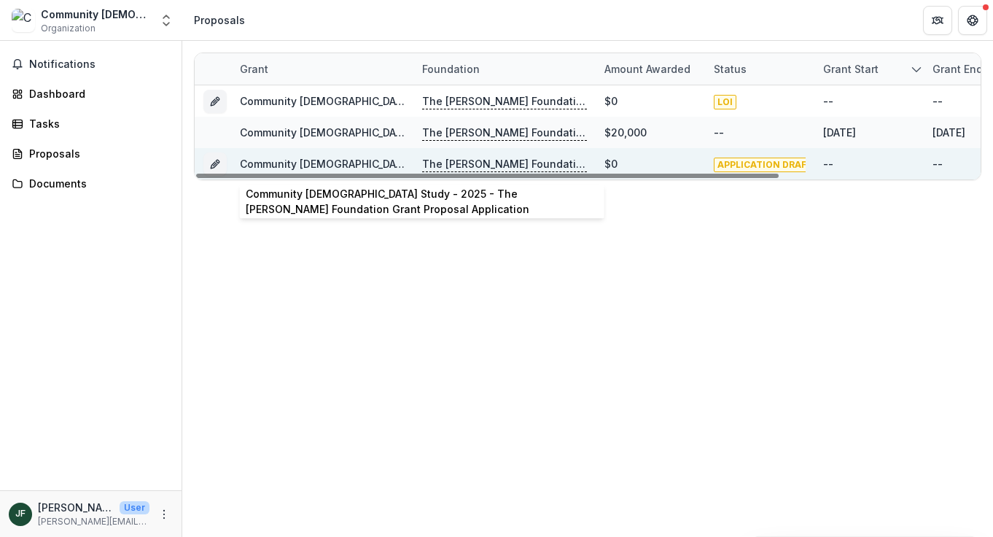  Describe the element at coordinates (134, 508) in the screenshot. I see `p: User` at that location.